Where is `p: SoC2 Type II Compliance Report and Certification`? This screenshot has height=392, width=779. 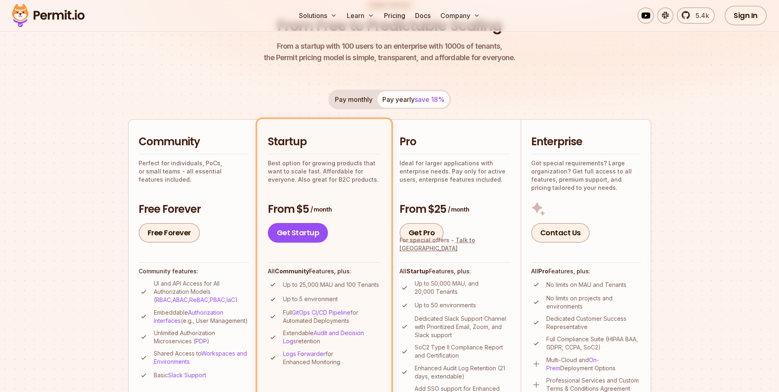
p: SoC2 Type II Compliance Report and Certification is located at coordinates (463, 351).